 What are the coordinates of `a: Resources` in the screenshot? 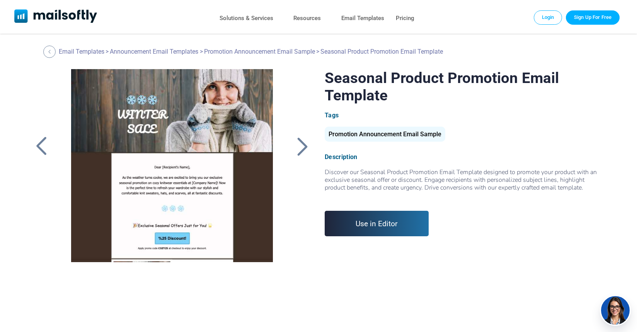 It's located at (307, 18).